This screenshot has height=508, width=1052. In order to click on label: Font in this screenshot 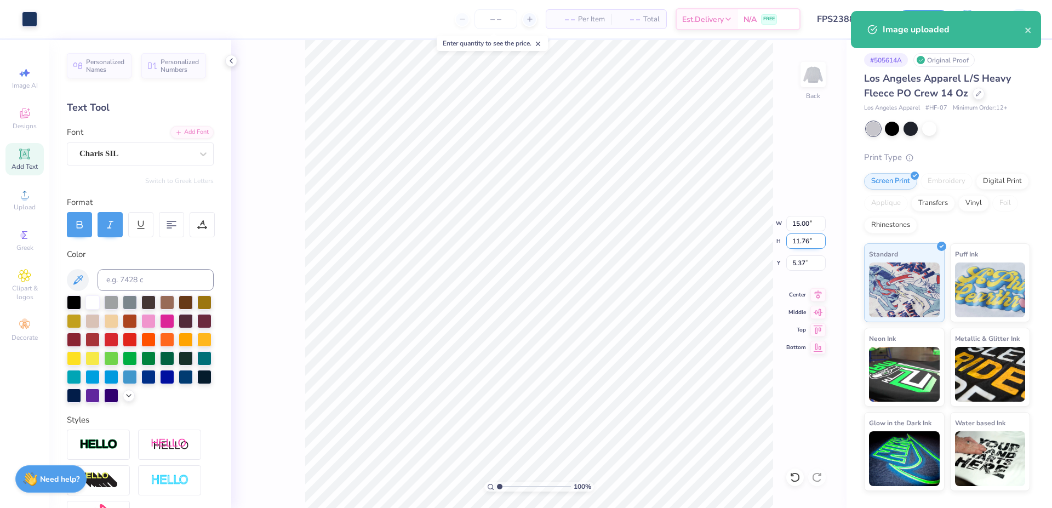, I will do `click(75, 132)`.